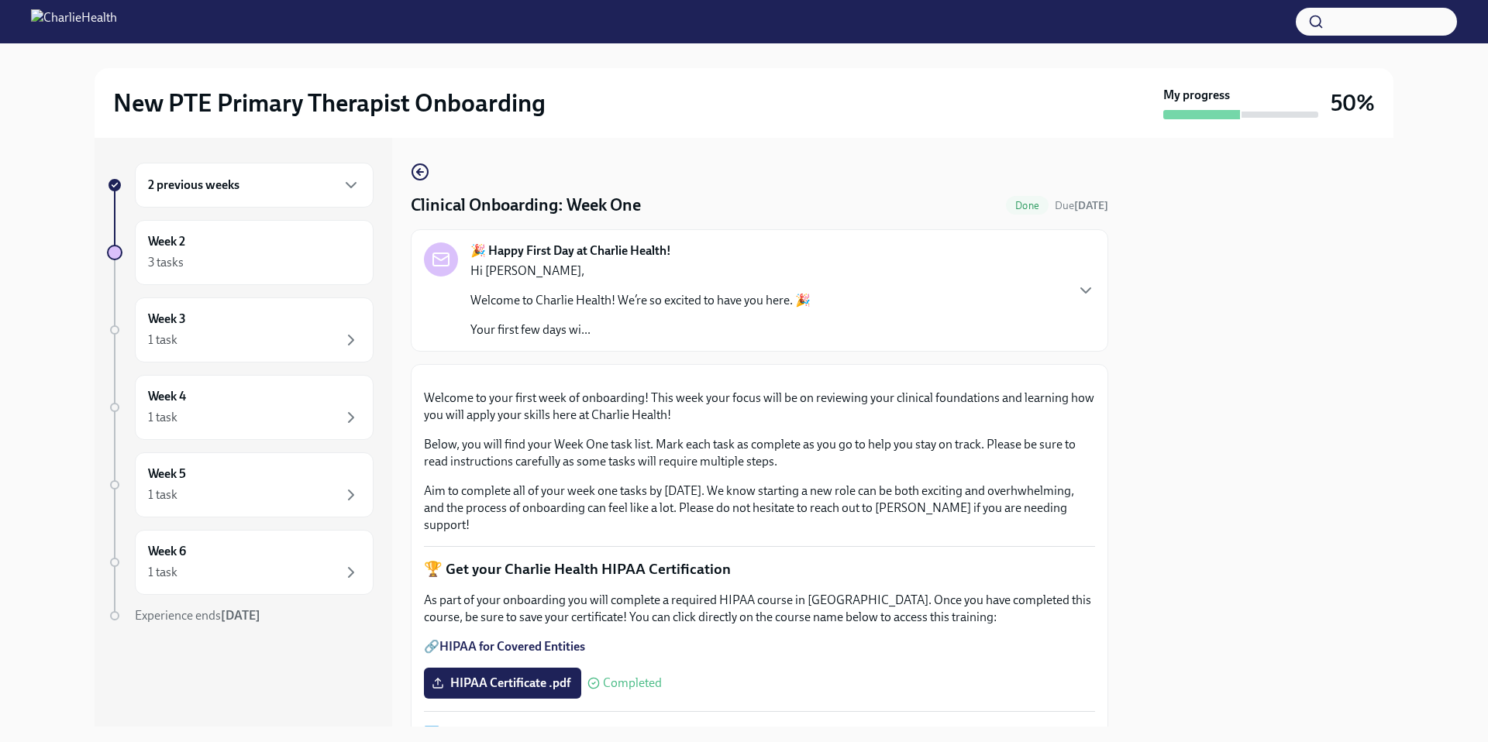 Image resolution: width=1488 pixels, height=742 pixels. I want to click on strong: My progress, so click(1196, 95).